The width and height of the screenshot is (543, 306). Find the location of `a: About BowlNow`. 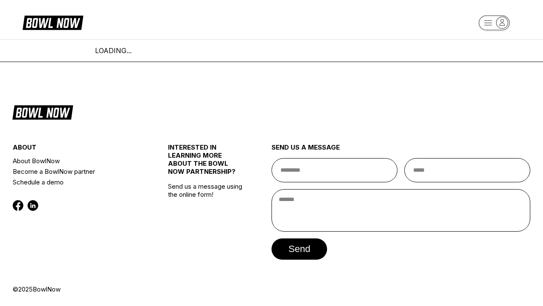

a: About BowlNow is located at coordinates (77, 160).